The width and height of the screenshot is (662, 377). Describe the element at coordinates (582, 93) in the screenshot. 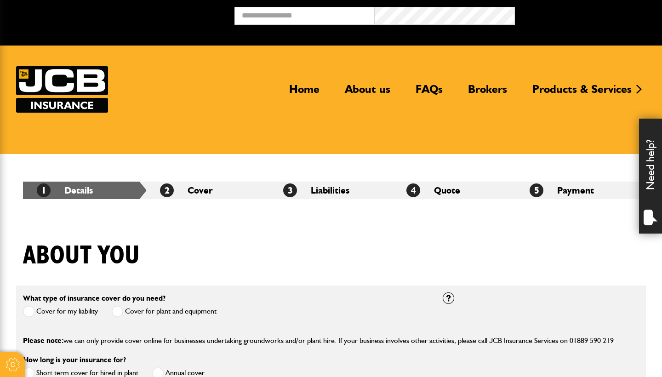

I see `a: Products & Services` at that location.